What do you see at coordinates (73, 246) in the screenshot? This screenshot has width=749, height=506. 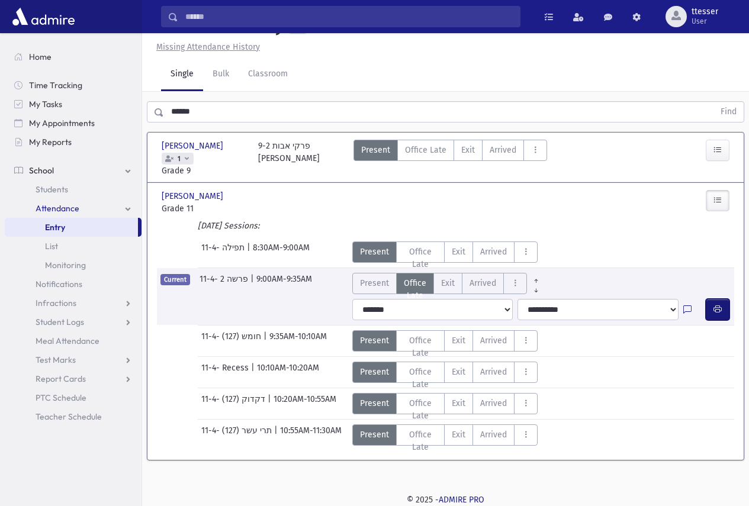 I see `a: List` at bounding box center [73, 246].